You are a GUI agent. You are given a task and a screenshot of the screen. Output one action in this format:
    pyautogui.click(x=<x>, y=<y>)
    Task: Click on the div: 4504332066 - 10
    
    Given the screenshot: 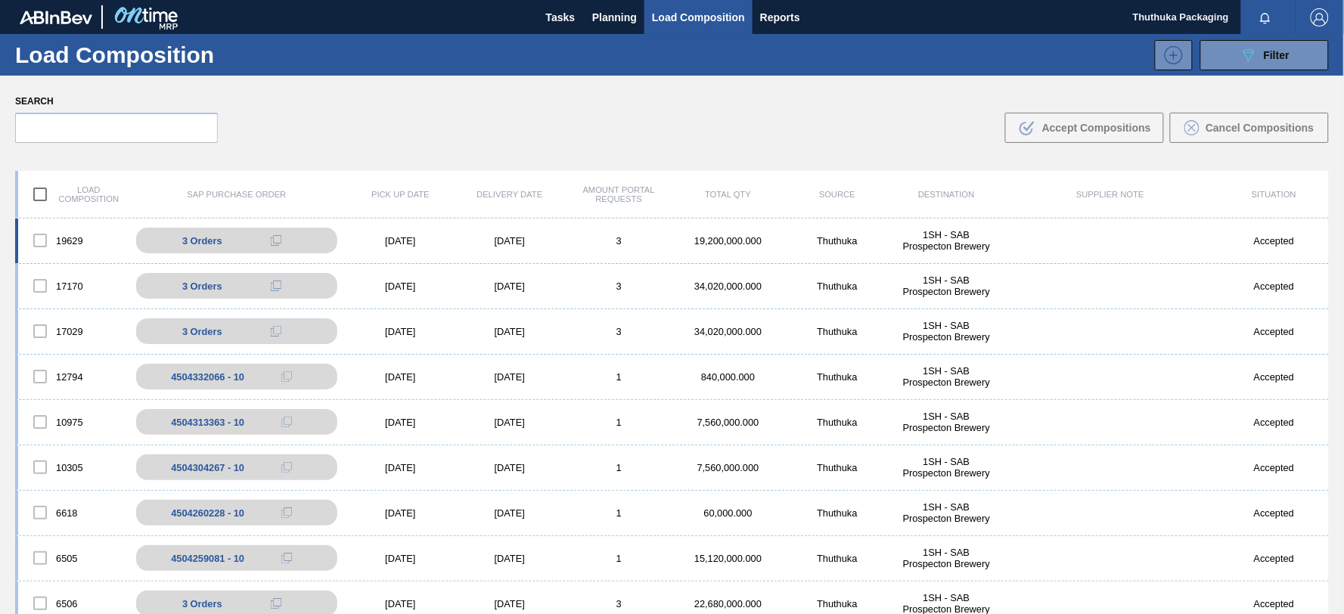 What is the action you would take?
    pyautogui.click(x=207, y=377)
    